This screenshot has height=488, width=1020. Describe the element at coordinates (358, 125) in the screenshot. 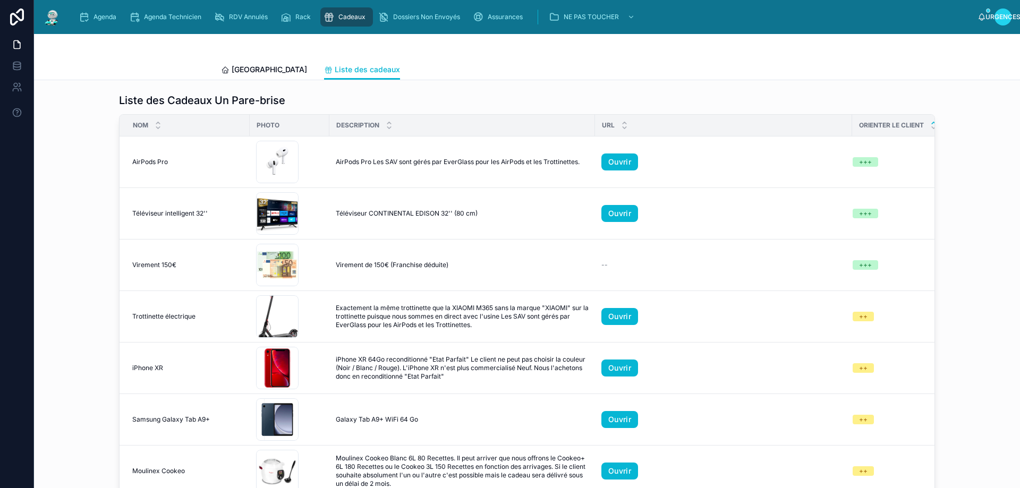

I see `font: Description` at that location.